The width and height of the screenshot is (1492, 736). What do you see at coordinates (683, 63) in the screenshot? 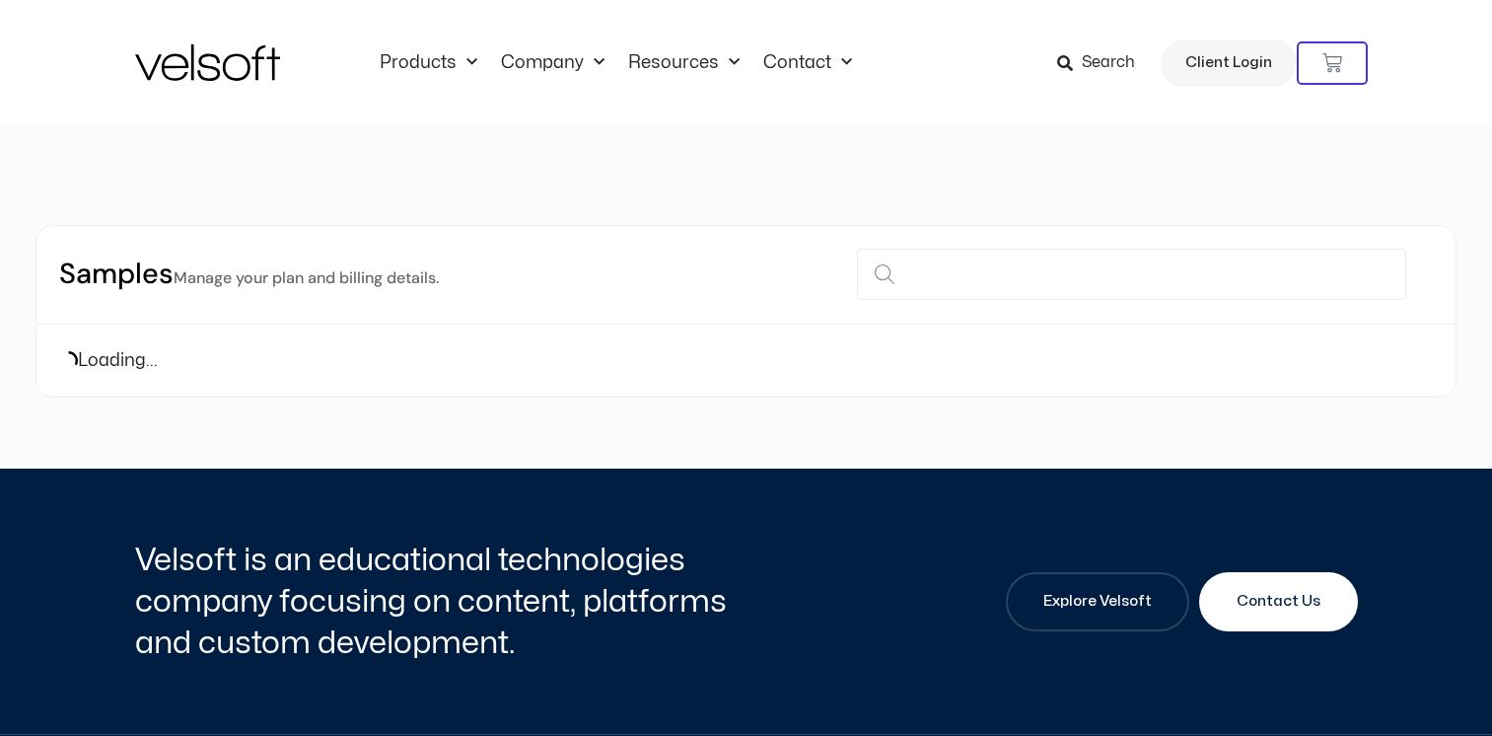
I see `a: ResourcesMenu Toggle` at bounding box center [683, 63].